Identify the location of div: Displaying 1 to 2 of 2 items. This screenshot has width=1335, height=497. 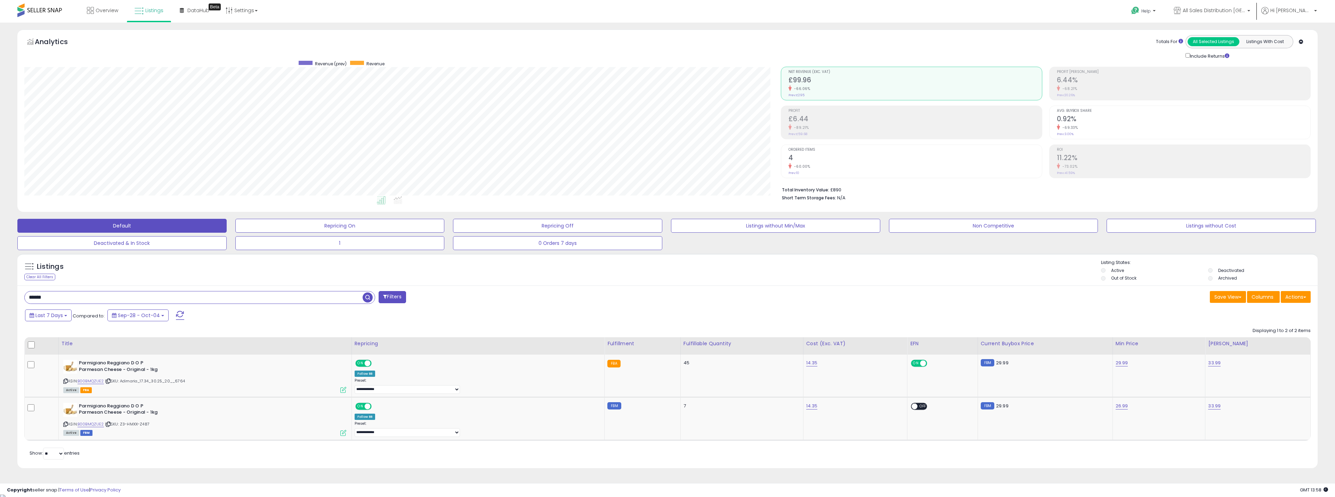
(1281, 331).